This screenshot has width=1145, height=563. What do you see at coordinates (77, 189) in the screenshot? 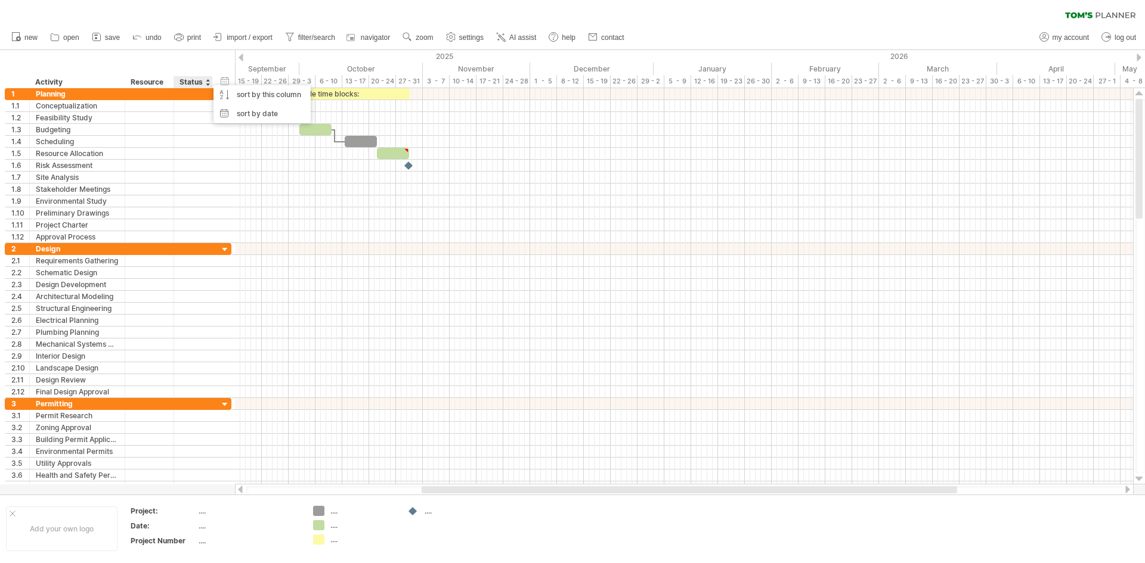
I see `div: Stakeholder Meetings` at bounding box center [77, 189].